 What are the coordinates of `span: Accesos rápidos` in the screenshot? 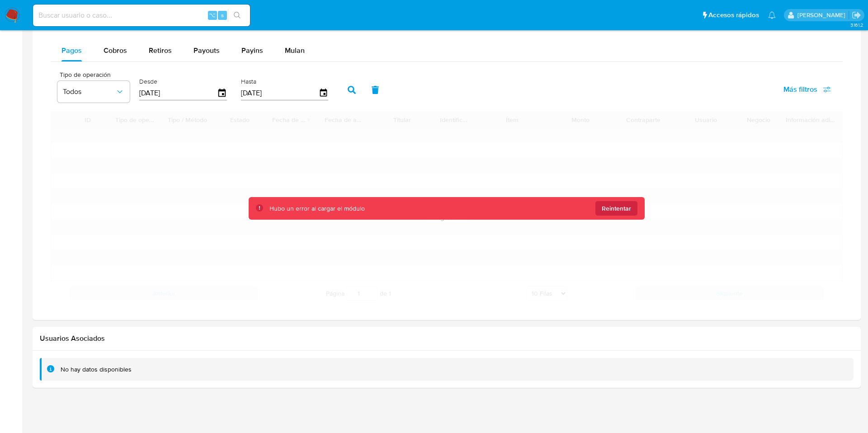 It's located at (734, 15).